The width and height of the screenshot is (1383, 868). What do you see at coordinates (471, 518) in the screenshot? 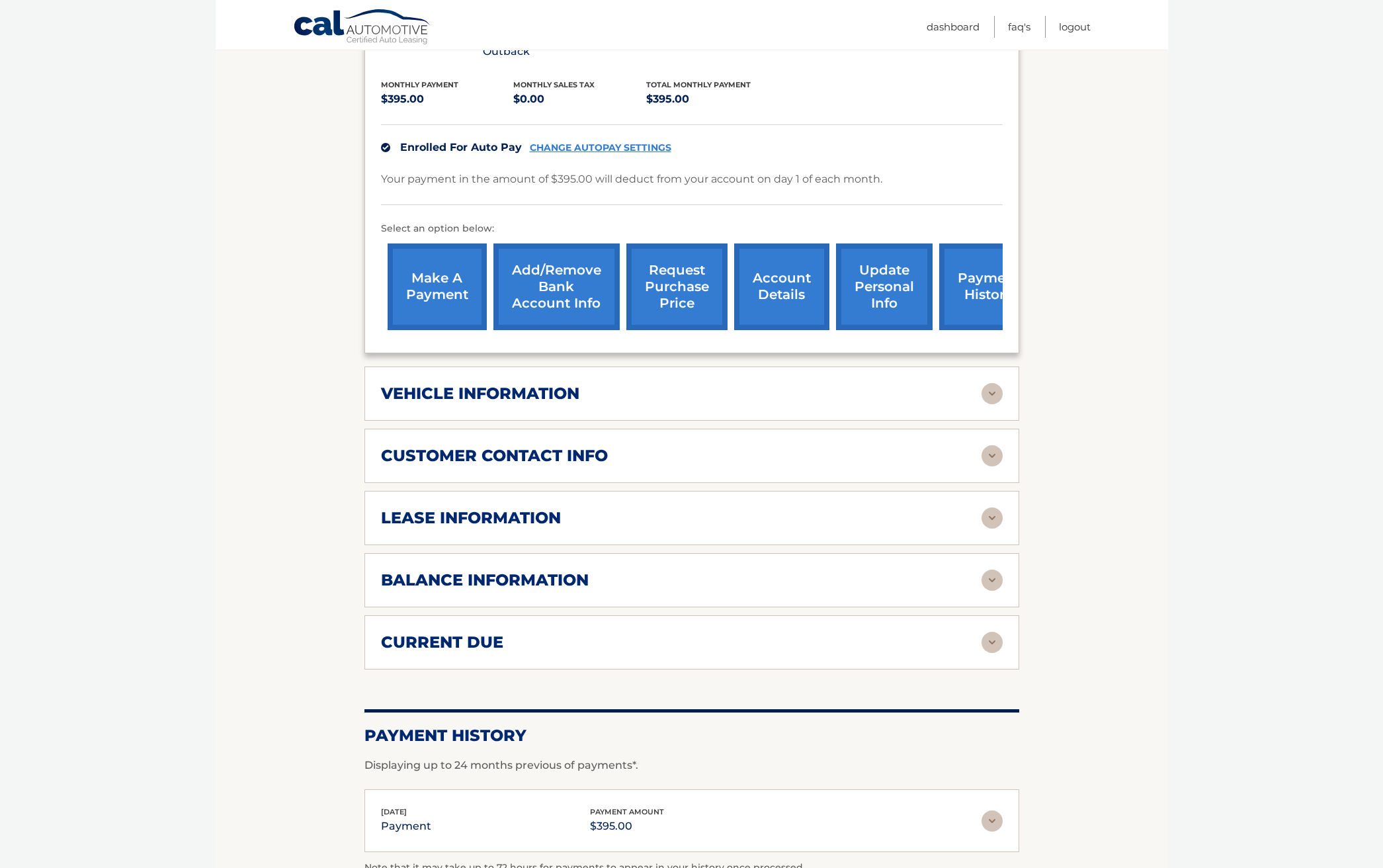
I see `h2: lease information` at bounding box center [471, 518].